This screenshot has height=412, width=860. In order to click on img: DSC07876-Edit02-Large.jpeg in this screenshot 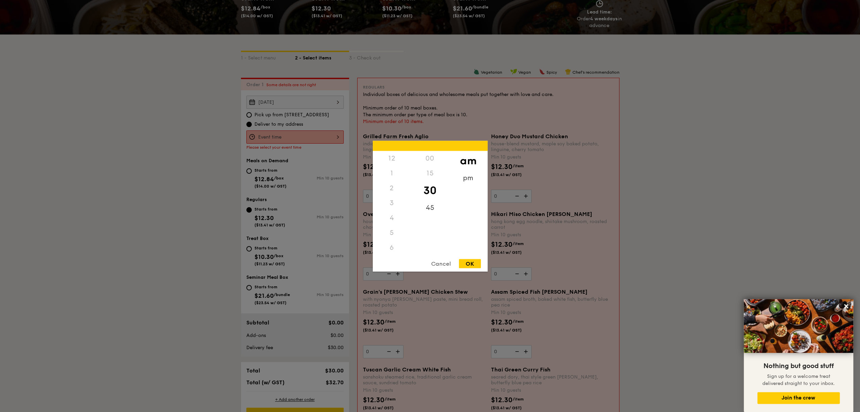, I will do `click(799, 326)`.